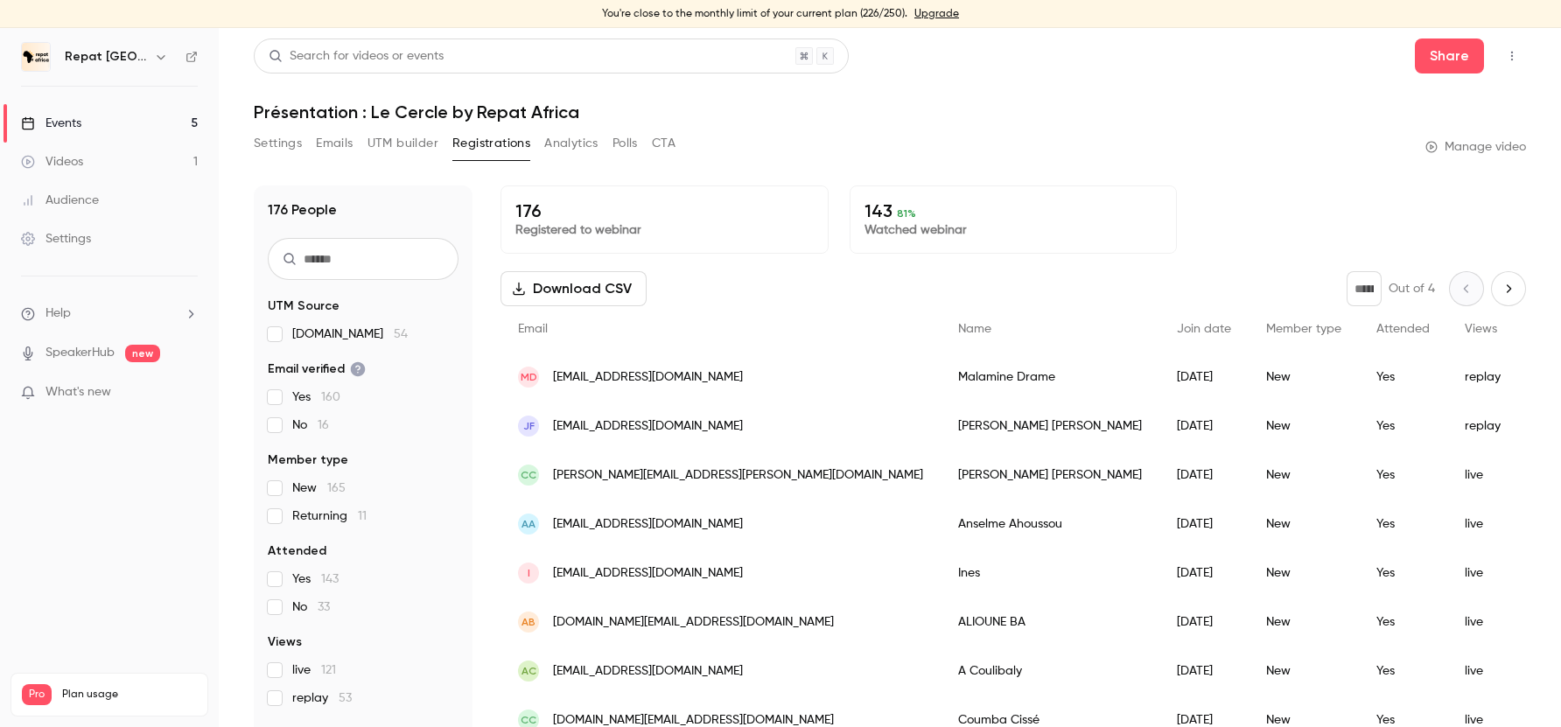  What do you see at coordinates (302, 210) in the screenshot?
I see `h1: 176 People` at bounding box center [302, 210].